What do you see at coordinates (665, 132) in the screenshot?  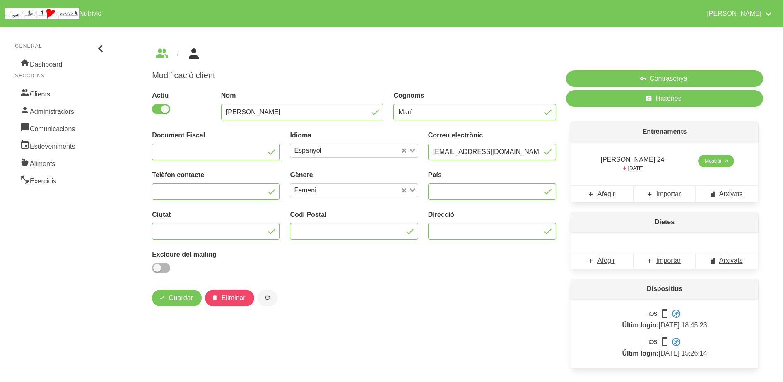 I see `p: Entrenaments` at bounding box center [665, 132].